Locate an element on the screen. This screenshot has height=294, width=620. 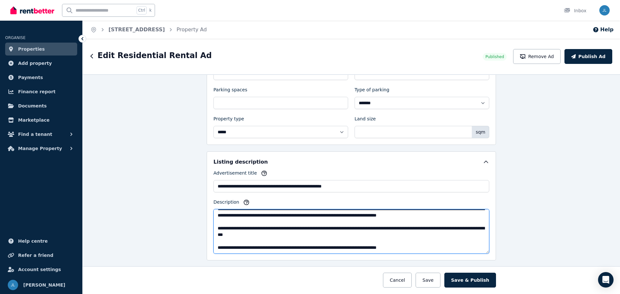
h5: Listing description is located at coordinates (240, 162).